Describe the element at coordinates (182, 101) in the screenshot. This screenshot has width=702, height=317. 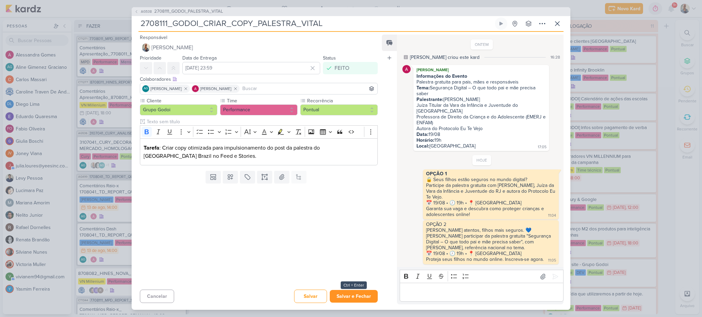
I see `label: Cliente` at that location.